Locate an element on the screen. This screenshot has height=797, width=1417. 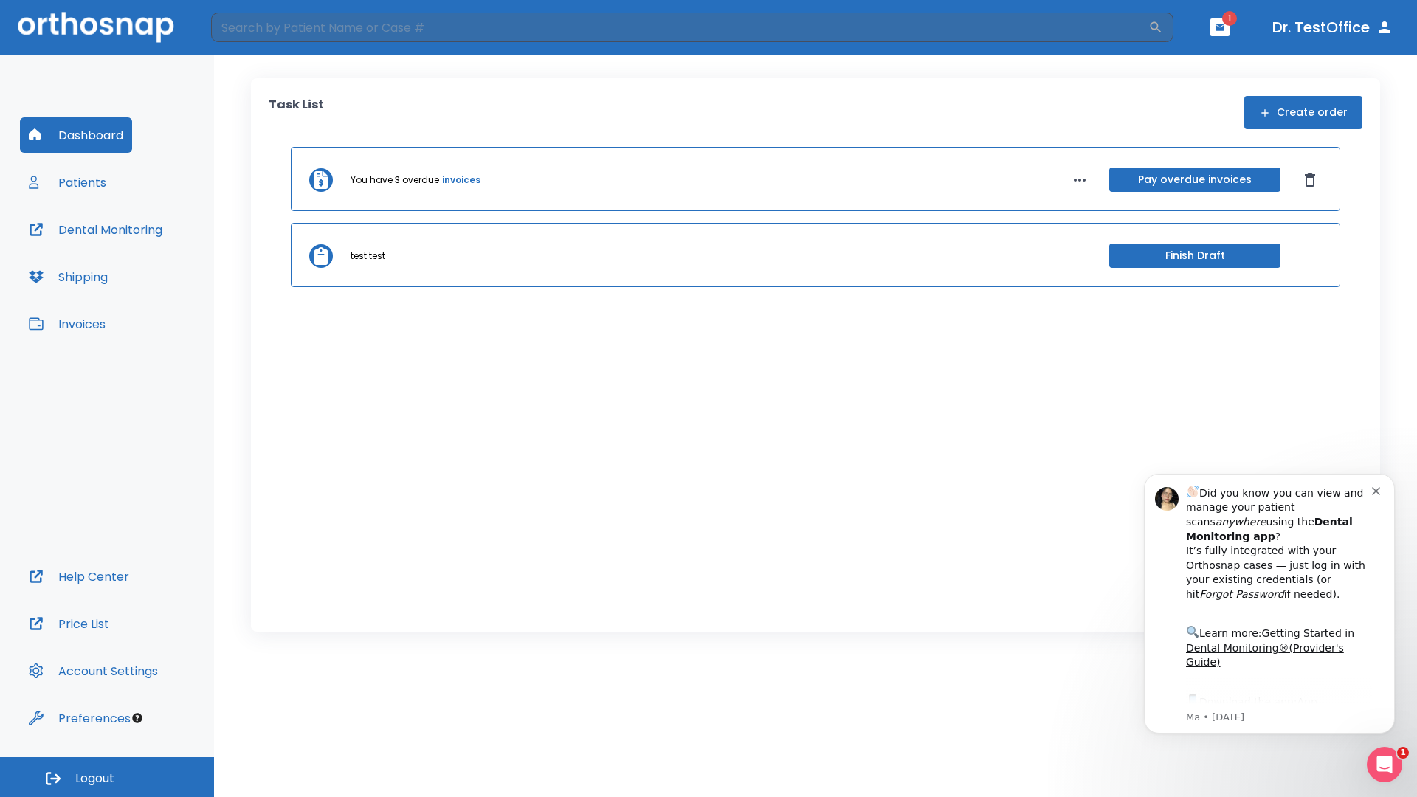
div: Message content is located at coordinates (157, 142).